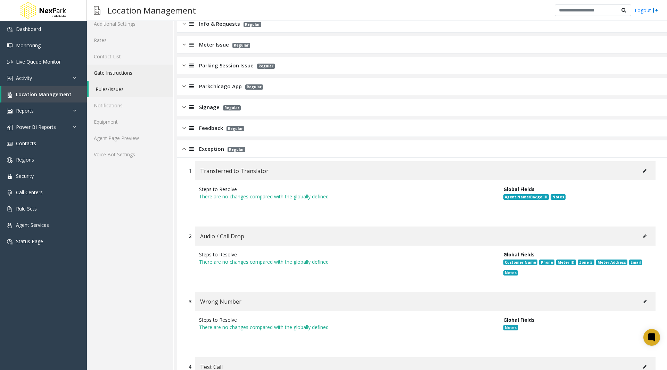 The width and height of the screenshot is (667, 370). Describe the element at coordinates (190, 236) in the screenshot. I see `div: 2` at that location.